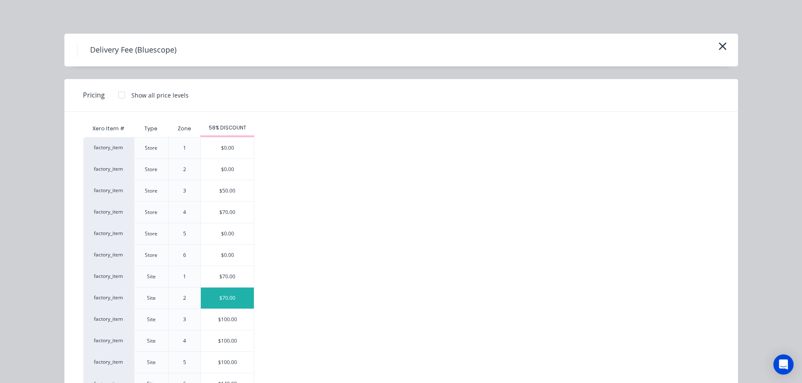 The height and width of the screenshot is (383, 802). I want to click on div: Show all price levels, so click(160, 95).